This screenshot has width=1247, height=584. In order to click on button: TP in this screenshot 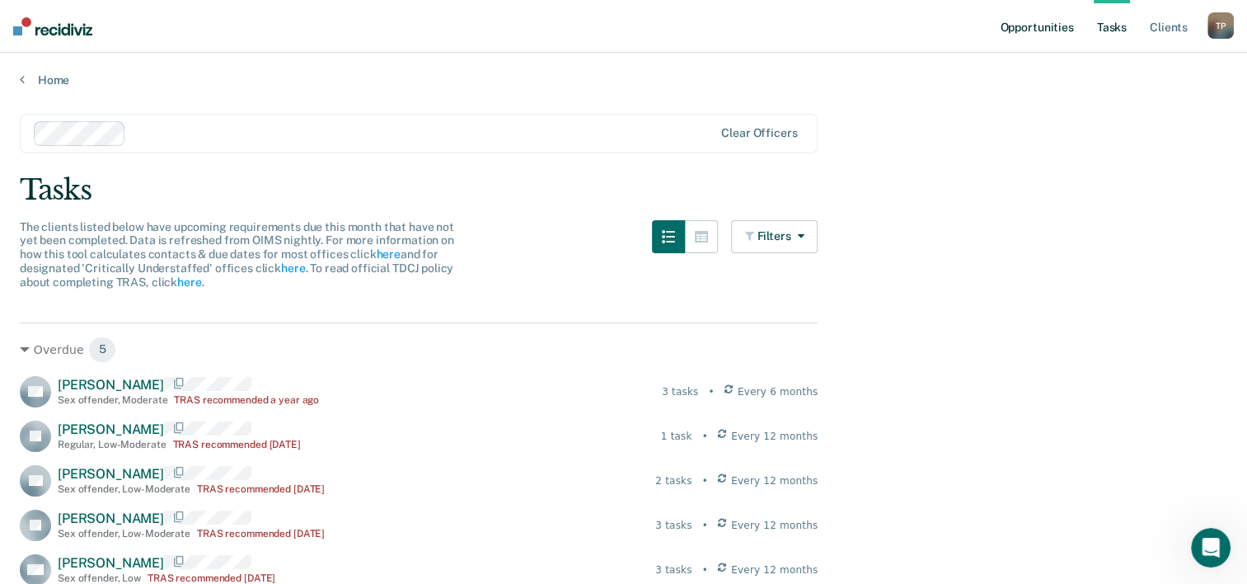, I will do `click(1221, 26)`.